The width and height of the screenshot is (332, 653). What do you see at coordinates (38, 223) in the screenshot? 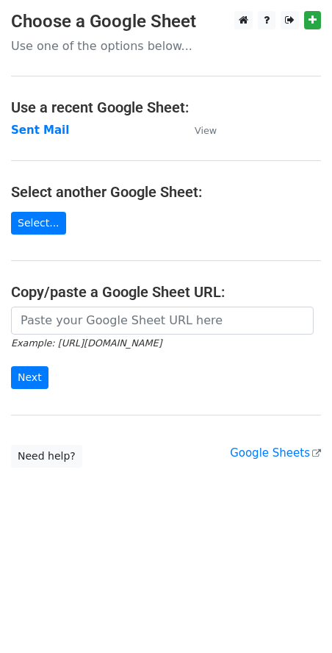
I see `a: Select...` at bounding box center [38, 223].